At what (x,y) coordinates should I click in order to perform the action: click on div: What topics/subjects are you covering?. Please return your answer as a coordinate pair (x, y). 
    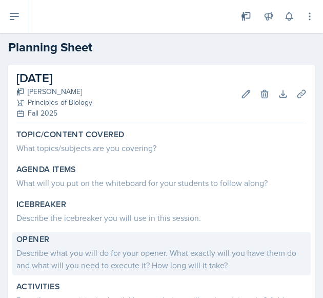
    Looking at the image, I should click on (162, 148).